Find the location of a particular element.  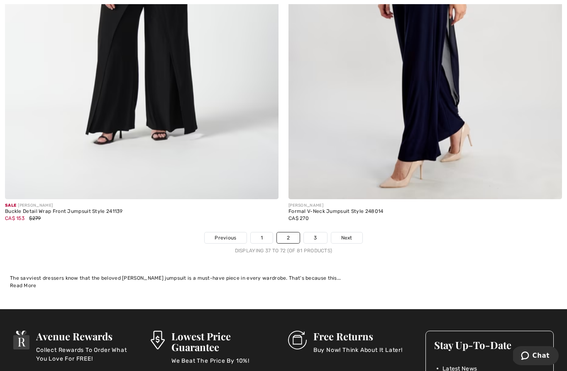

a: 2 is located at coordinates (288, 238).